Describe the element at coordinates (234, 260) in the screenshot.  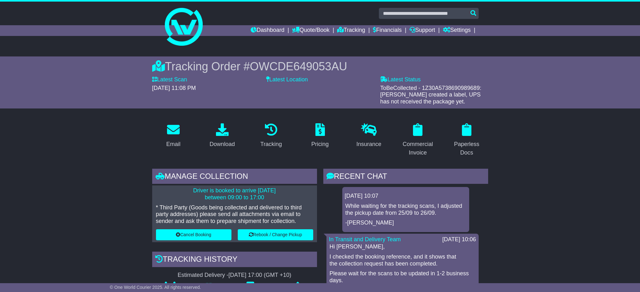
I see `div: Tracking history` at that location.